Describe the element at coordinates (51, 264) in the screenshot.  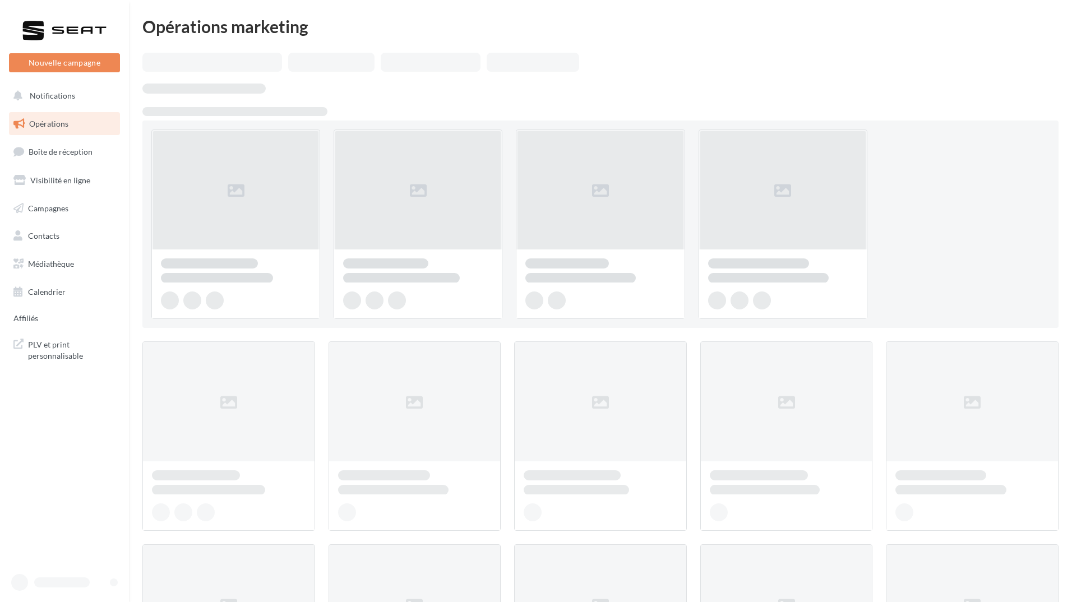
I see `span: Médiathèque` at that location.